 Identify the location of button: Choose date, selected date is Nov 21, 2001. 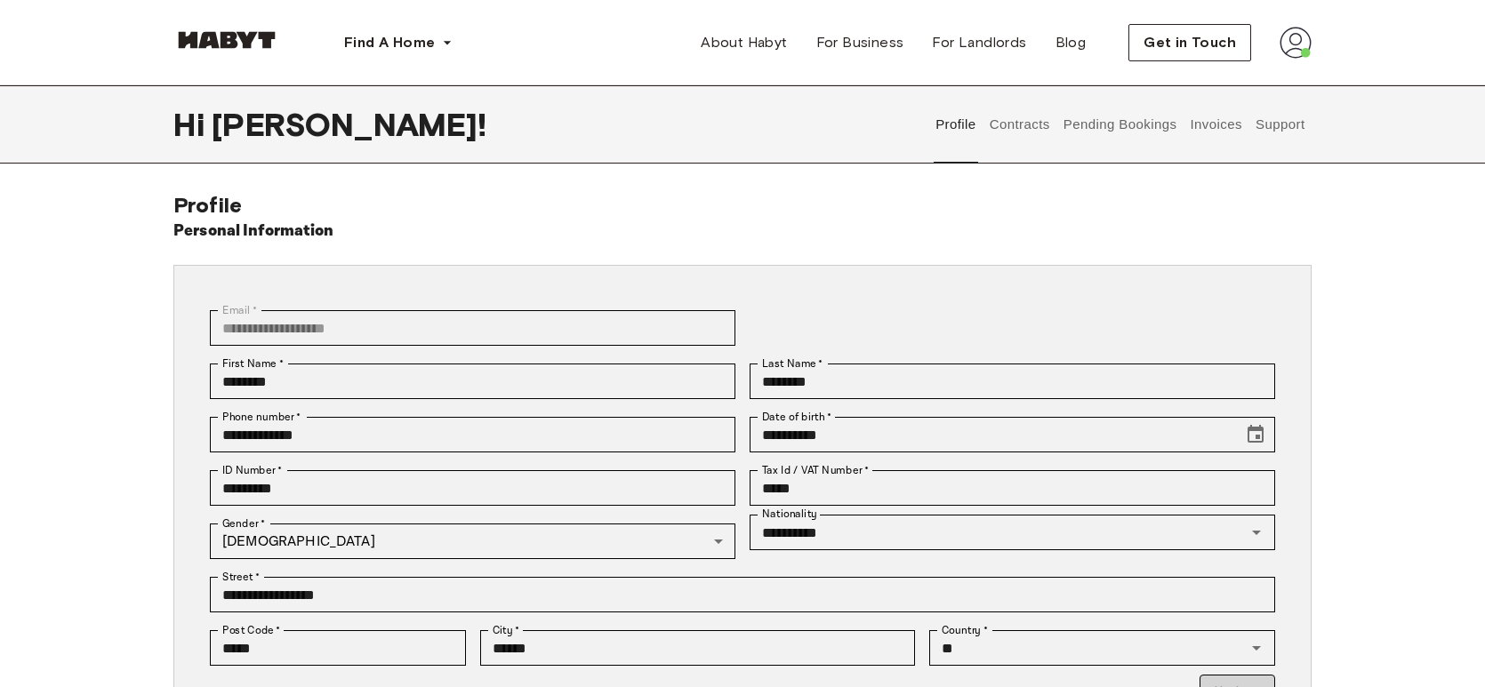
(1256, 435).